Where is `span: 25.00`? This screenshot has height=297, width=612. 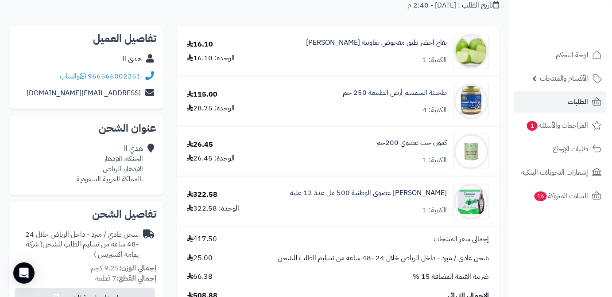 span: 25.00 is located at coordinates (200, 258).